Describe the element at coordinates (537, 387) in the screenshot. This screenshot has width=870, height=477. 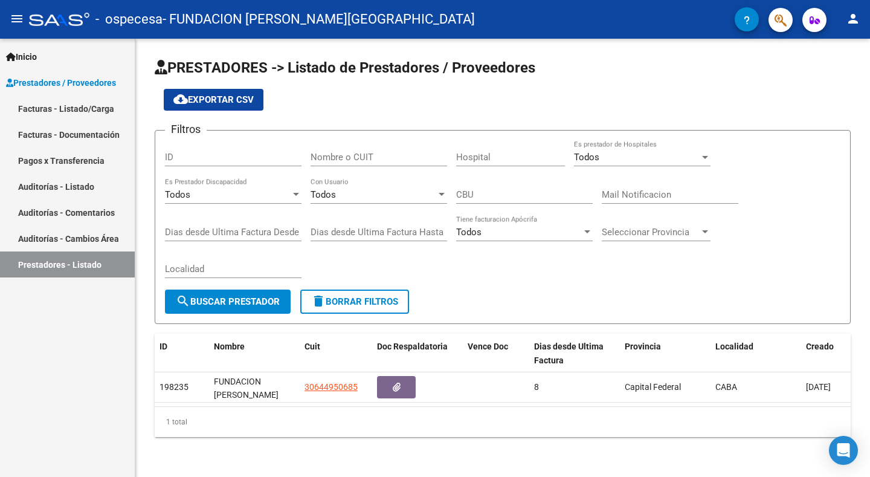
I see `span: 8` at that location.